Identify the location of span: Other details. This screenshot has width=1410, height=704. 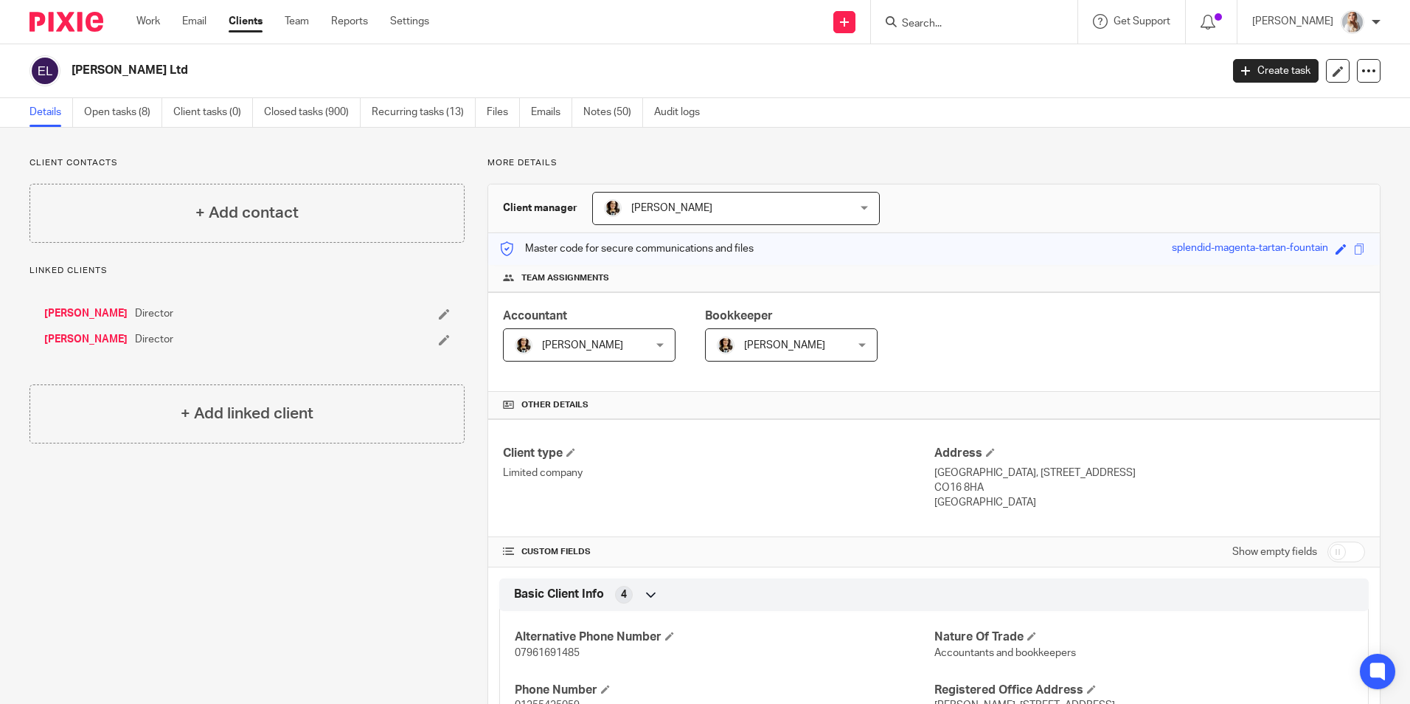
(555, 405).